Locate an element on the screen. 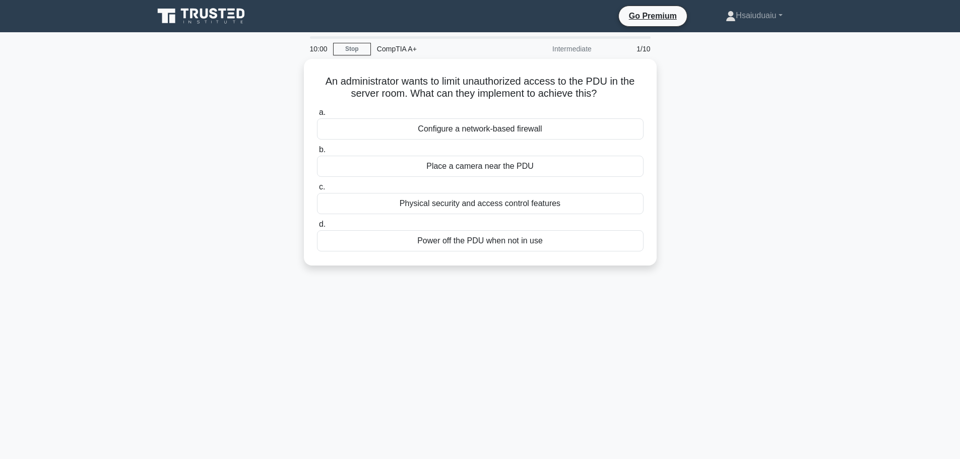 The width and height of the screenshot is (960, 459). h5: An administrator wants to limit unauthorized access to the PDU in the server room. What can they ... is located at coordinates (480, 88).